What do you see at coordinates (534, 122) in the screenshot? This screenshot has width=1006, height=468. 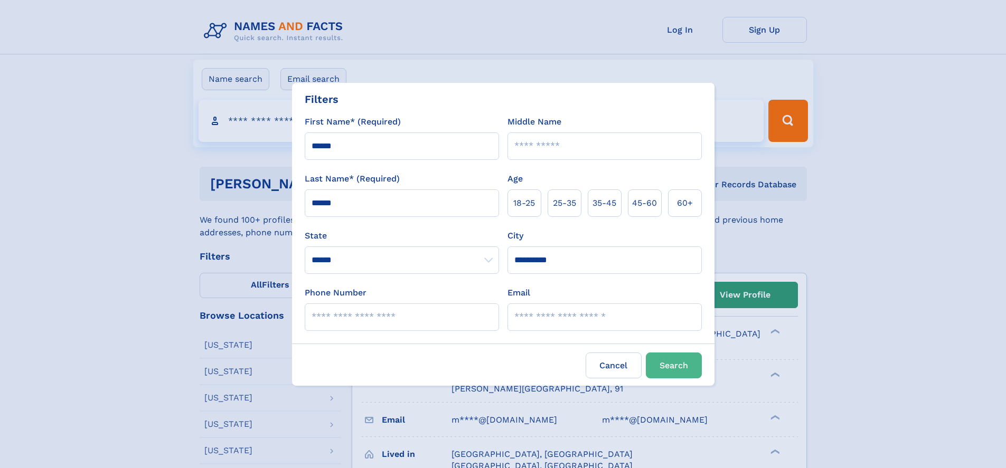 I see `label: Middle Name` at bounding box center [534, 122].